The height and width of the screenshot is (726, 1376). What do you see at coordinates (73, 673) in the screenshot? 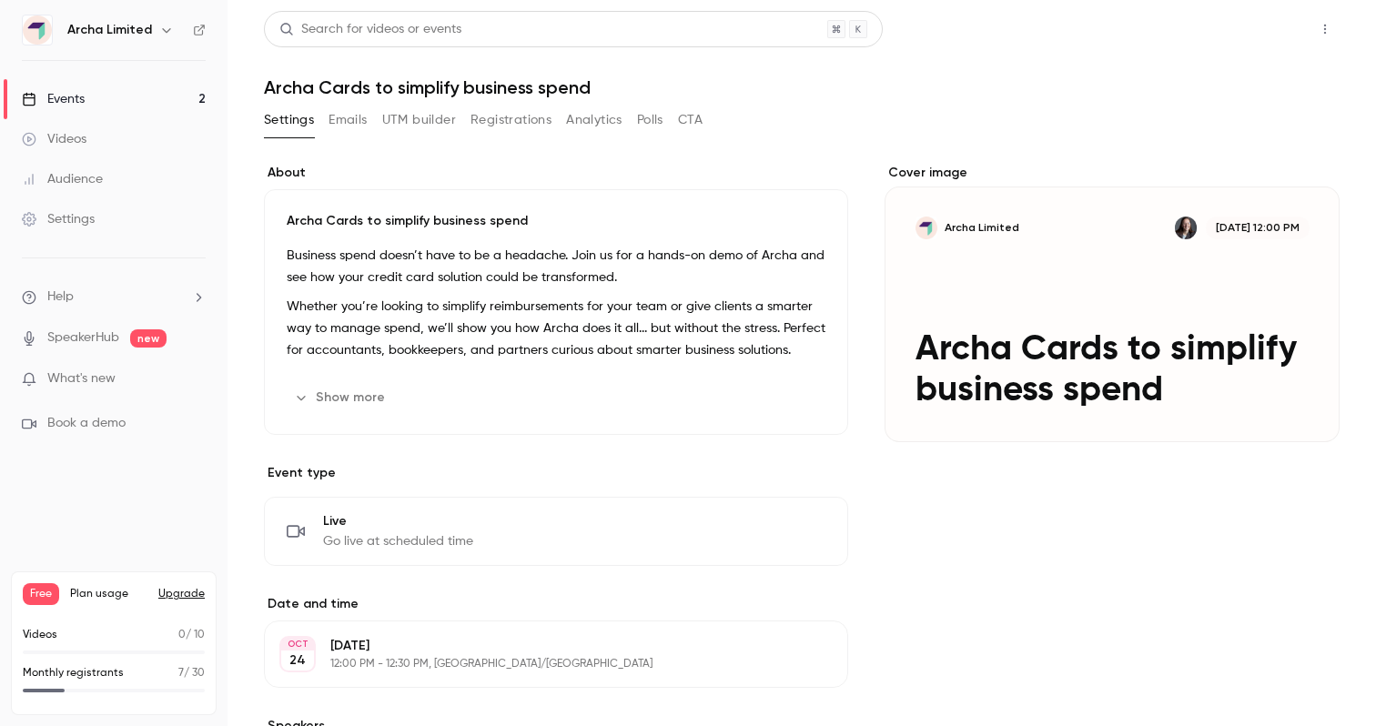
I see `p: Monthly registrants` at bounding box center [73, 673].